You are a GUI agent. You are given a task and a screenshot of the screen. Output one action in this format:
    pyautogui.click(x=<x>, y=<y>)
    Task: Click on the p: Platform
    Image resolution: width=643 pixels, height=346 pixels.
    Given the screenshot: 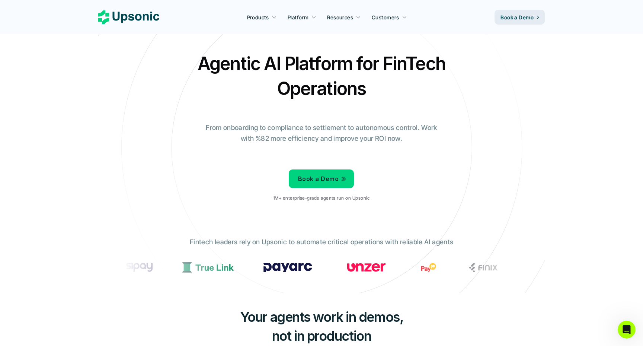 What is the action you would take?
    pyautogui.click(x=298, y=17)
    